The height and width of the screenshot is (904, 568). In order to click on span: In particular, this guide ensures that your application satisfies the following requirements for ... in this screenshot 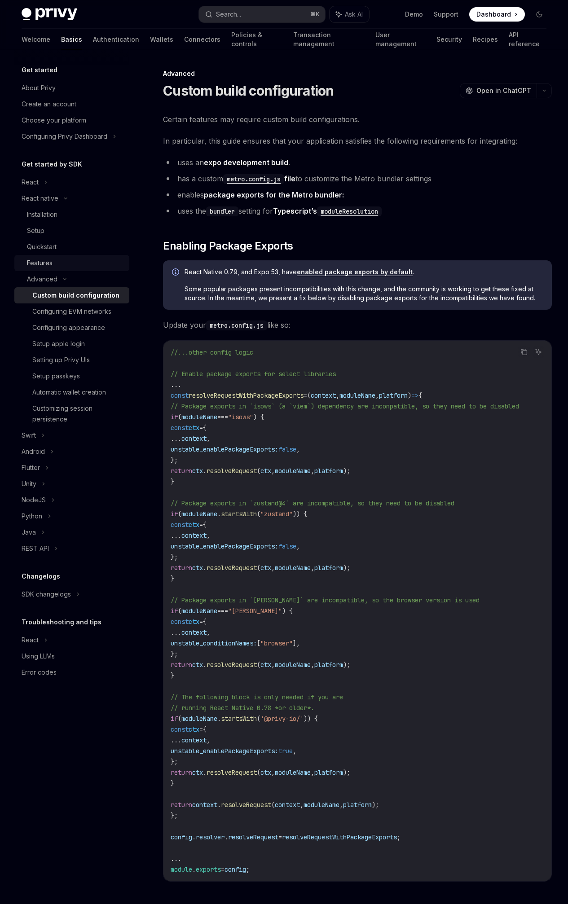, I will do `click(357, 141)`.